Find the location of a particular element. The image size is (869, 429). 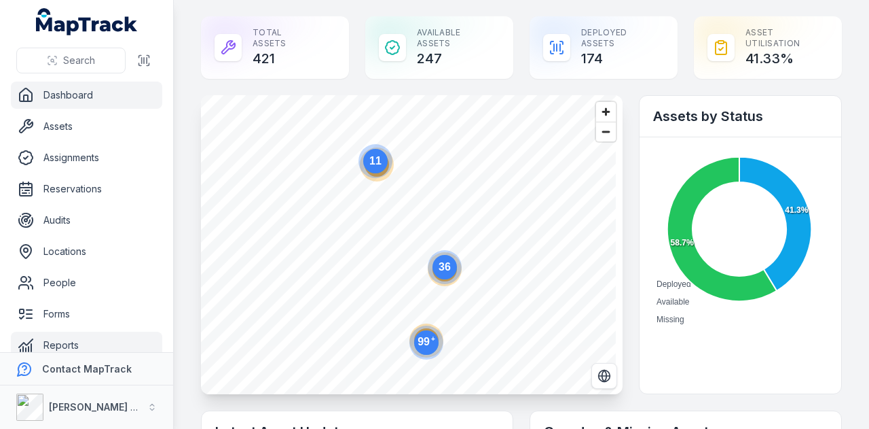

a: MapTrack is located at coordinates (87, 22).